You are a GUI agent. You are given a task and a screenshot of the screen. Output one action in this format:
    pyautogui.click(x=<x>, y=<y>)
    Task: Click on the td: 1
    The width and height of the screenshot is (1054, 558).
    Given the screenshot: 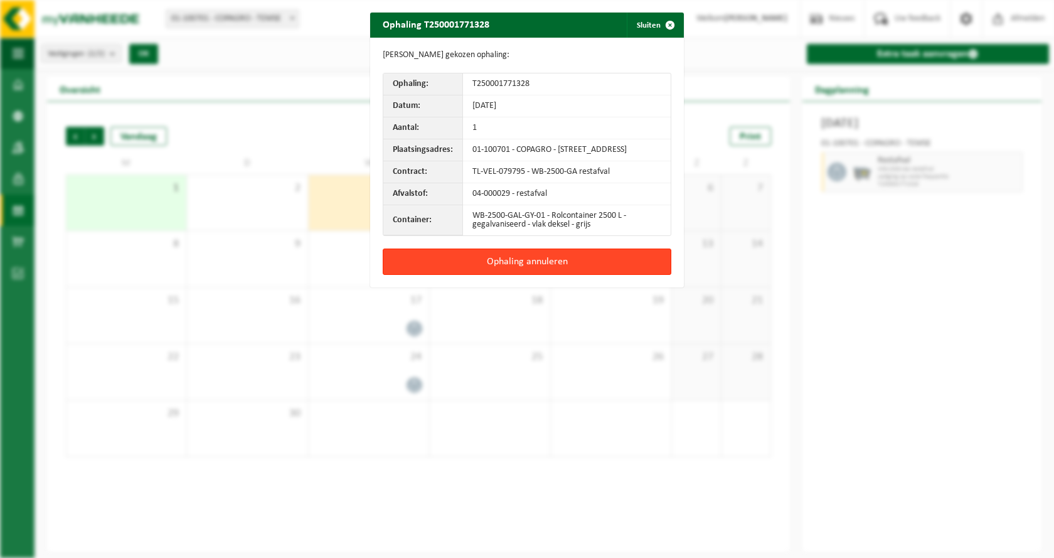 What is the action you would take?
    pyautogui.click(x=566, y=128)
    